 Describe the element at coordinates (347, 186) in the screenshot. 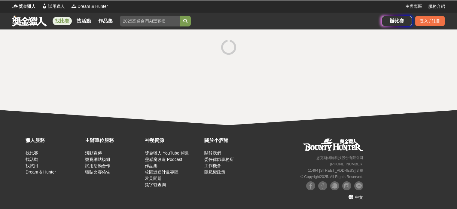

I see `img: Instagram` at that location.